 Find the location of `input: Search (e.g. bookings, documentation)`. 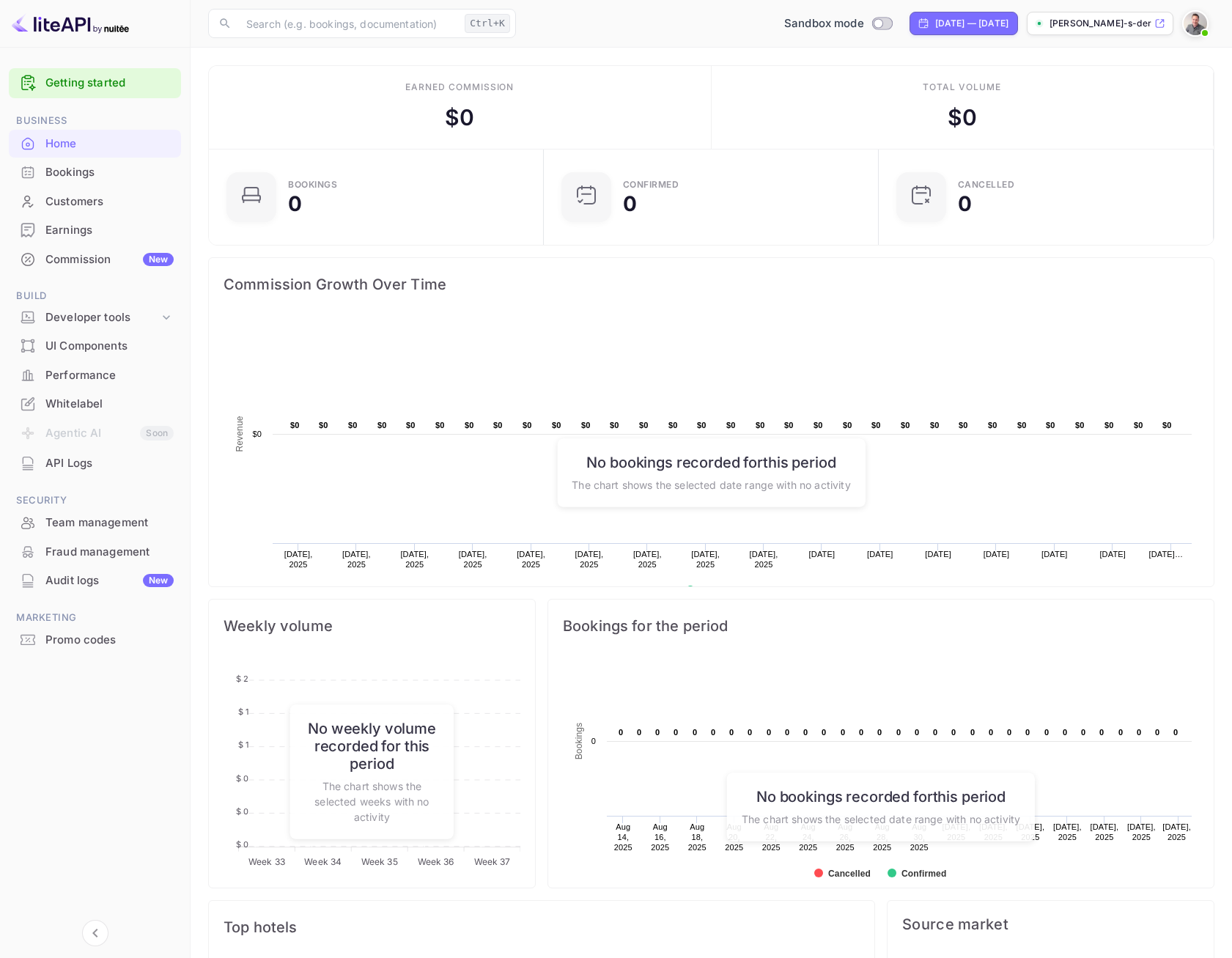

input: Search (e.g. bookings, documentation) is located at coordinates (348, 24).